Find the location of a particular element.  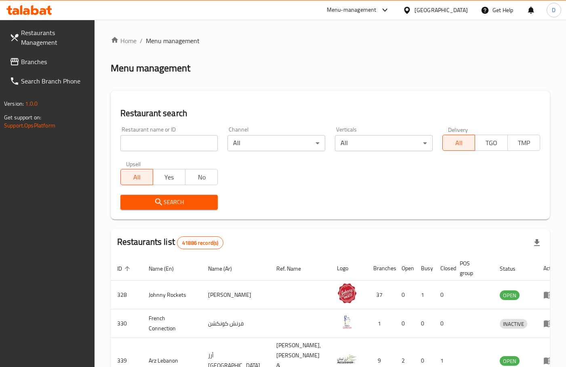

span: Name (Ar) is located at coordinates (225, 269).